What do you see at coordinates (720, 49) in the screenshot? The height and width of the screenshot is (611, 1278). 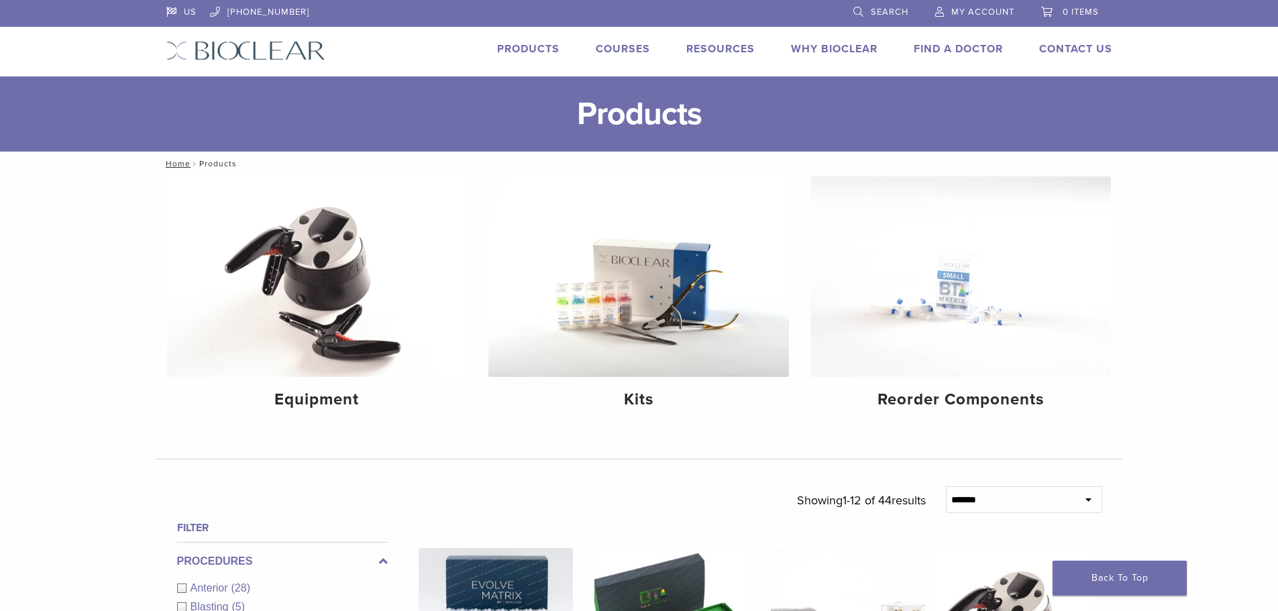 I see `a: Resources` at bounding box center [720, 49].